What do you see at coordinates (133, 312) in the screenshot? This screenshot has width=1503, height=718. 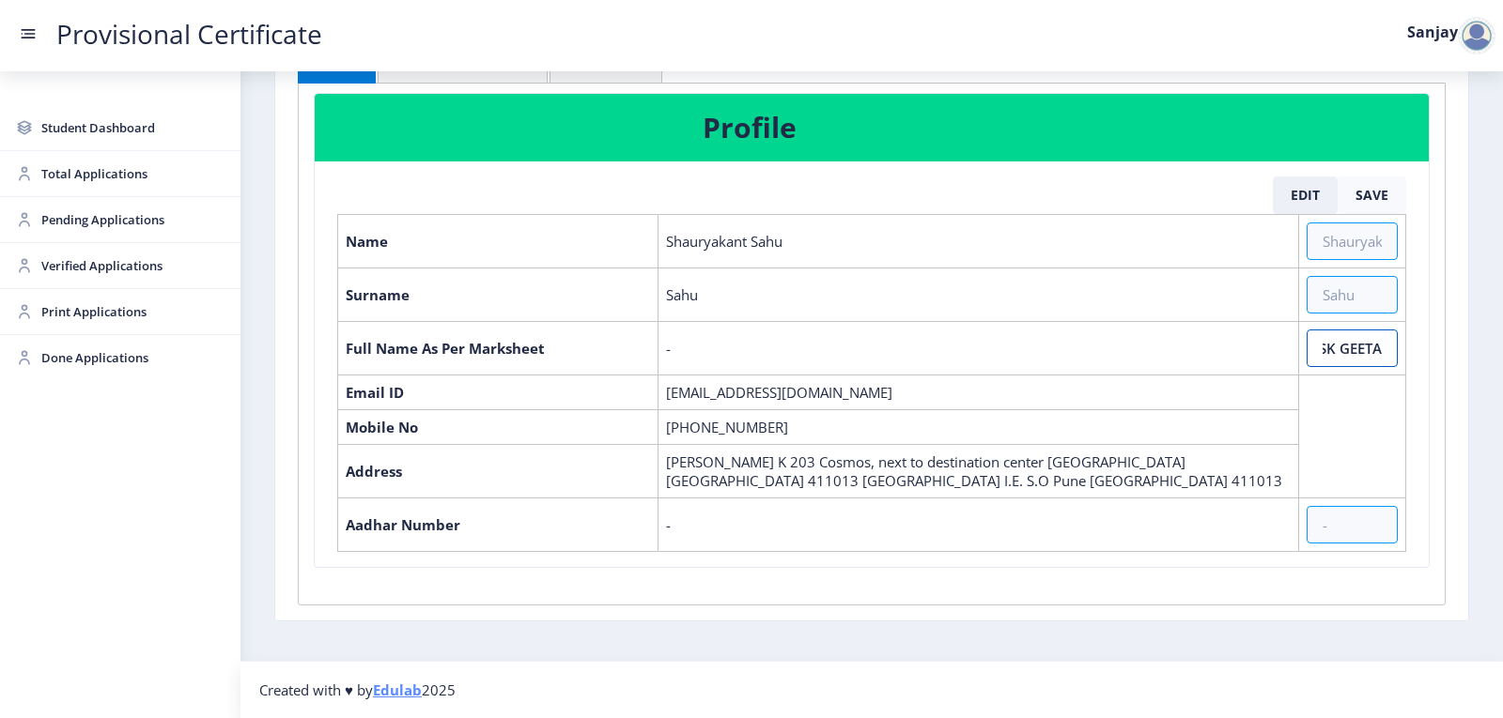 I see `span: Print Applications` at bounding box center [133, 312].